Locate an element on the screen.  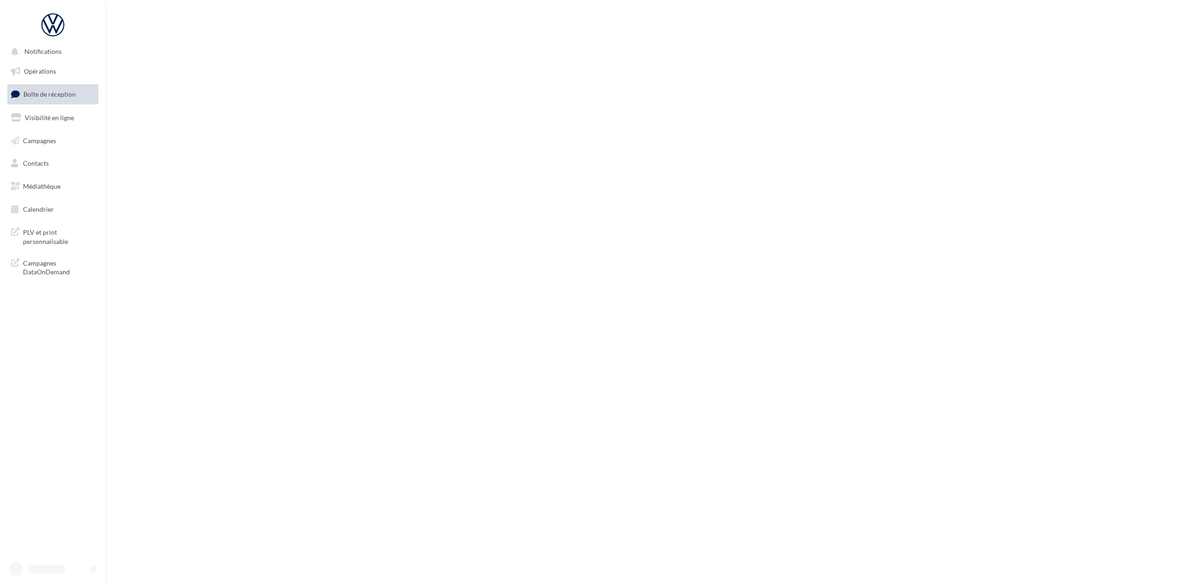
a: Calendrier is located at coordinates (53, 209).